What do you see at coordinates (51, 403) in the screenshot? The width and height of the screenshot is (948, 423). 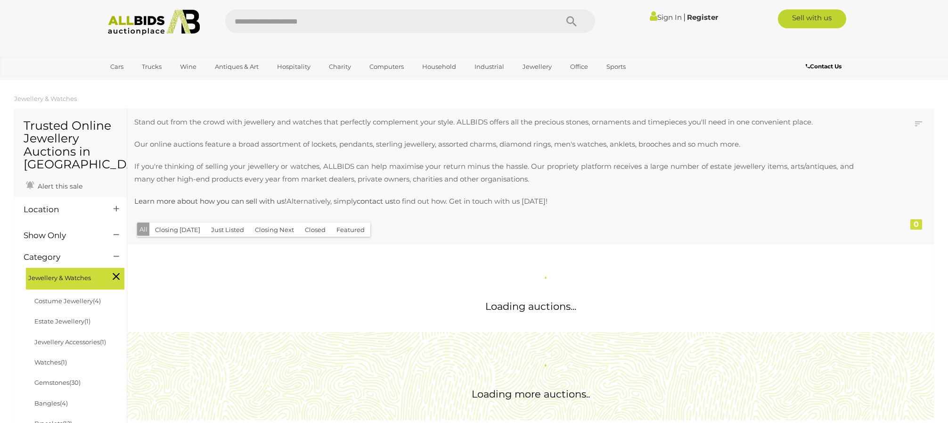 I see `a: Bangles(4)` at bounding box center [51, 403].